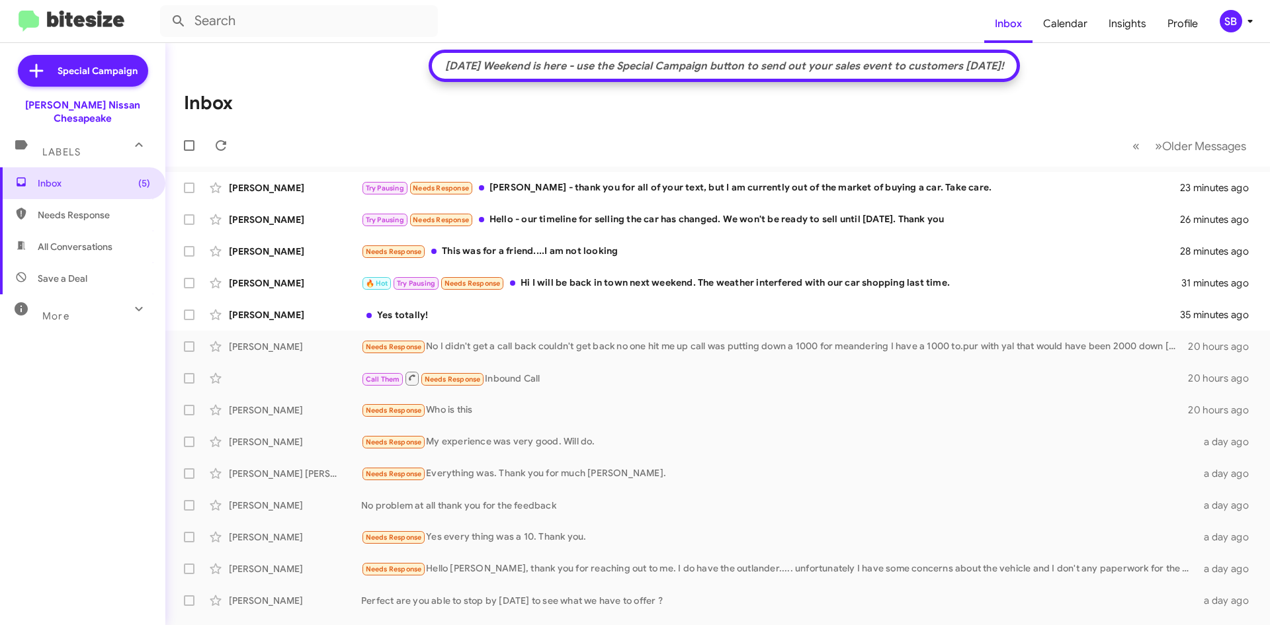 The width and height of the screenshot is (1270, 625). I want to click on nav: Page navigation example, so click(1189, 146).